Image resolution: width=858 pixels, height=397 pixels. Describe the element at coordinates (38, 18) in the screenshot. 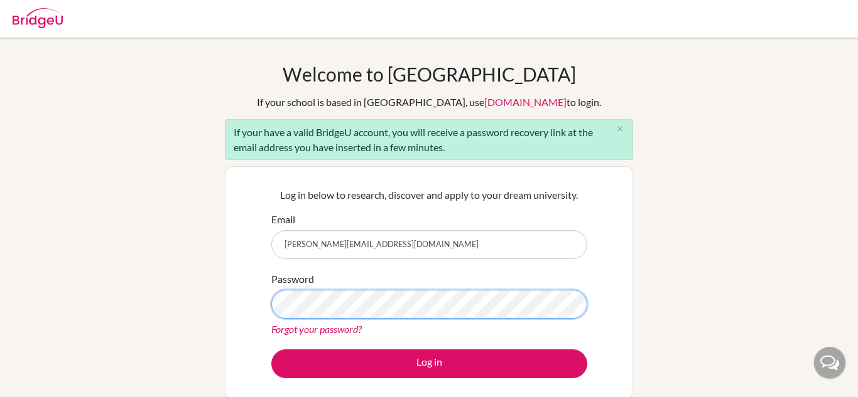

I see `img: Bridge-U` at that location.